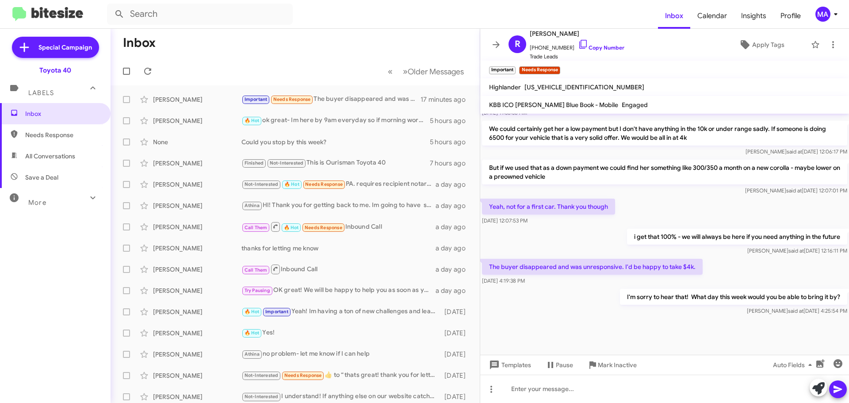 This screenshot has height=403, width=849. What do you see at coordinates (341, 311) in the screenshot?
I see `div: Yeah! Im having a ton of new challenges and learning new things. Yes we are both hustlers! Sales ...` at bounding box center [341, 311].